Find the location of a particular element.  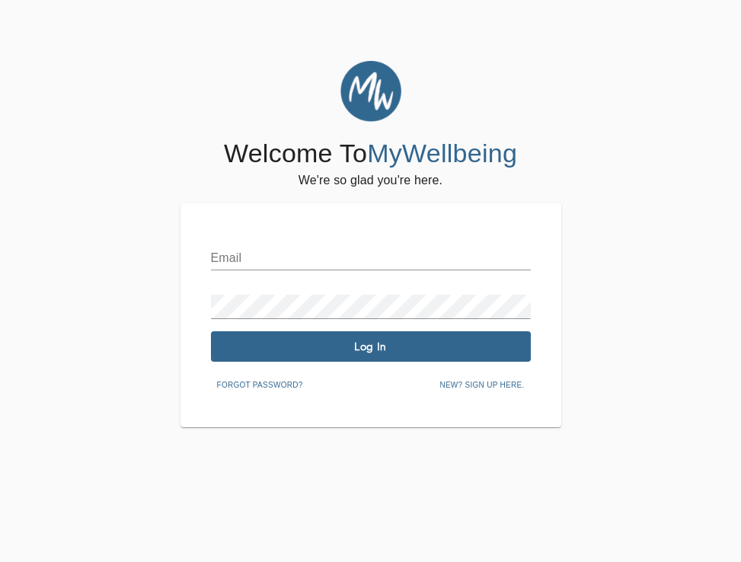

img: MyWellbeing is located at coordinates (371, 91).